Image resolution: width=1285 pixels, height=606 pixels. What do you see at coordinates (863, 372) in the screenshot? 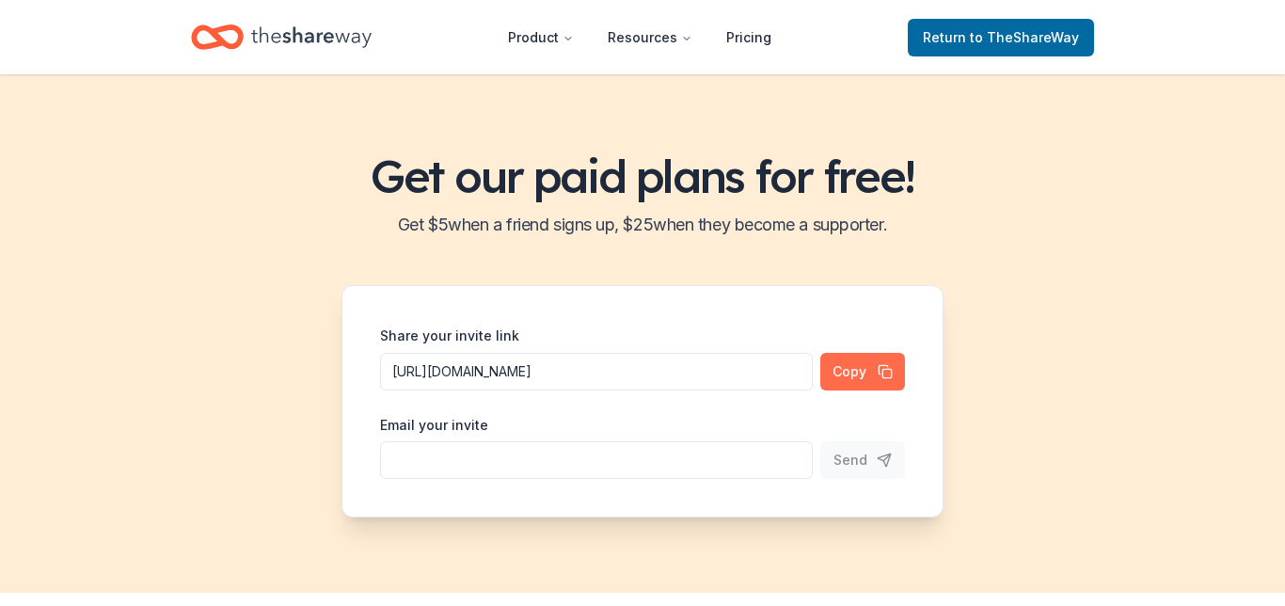
I see `button: Copy` at bounding box center [863, 372].